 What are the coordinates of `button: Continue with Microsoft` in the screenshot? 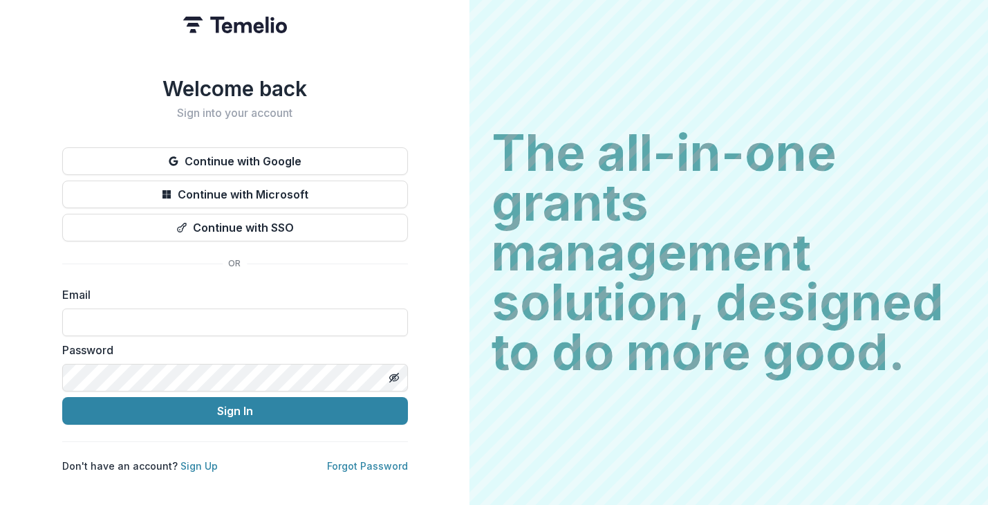 It's located at (235, 194).